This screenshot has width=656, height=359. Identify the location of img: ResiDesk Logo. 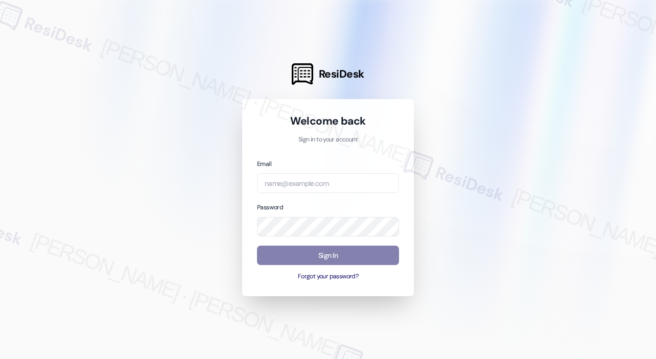
(302, 74).